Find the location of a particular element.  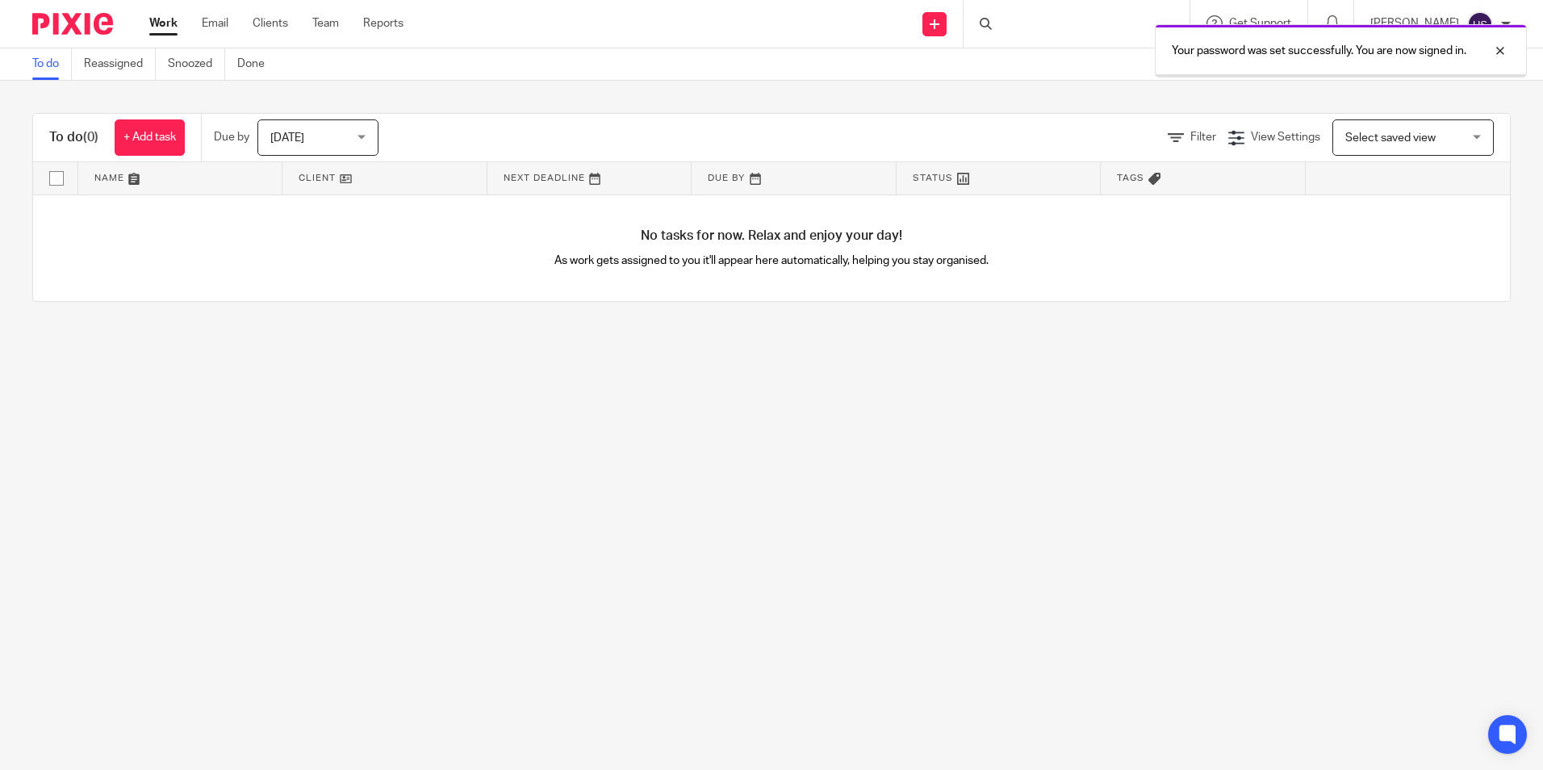

a: Clients is located at coordinates (270, 23).